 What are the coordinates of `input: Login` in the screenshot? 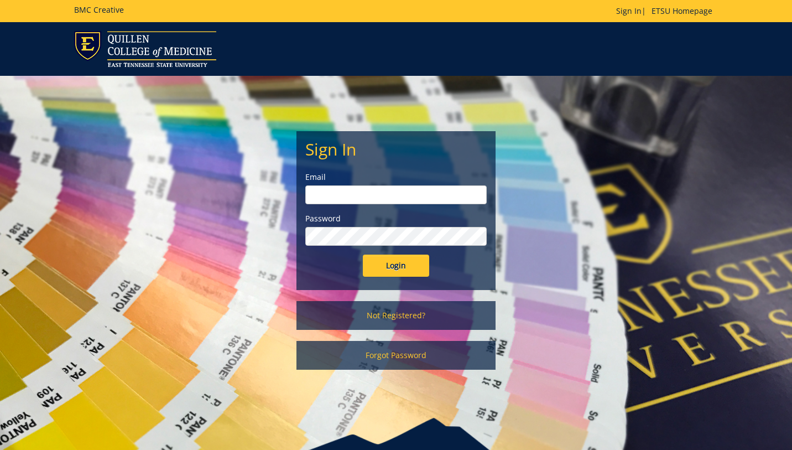 It's located at (396, 266).